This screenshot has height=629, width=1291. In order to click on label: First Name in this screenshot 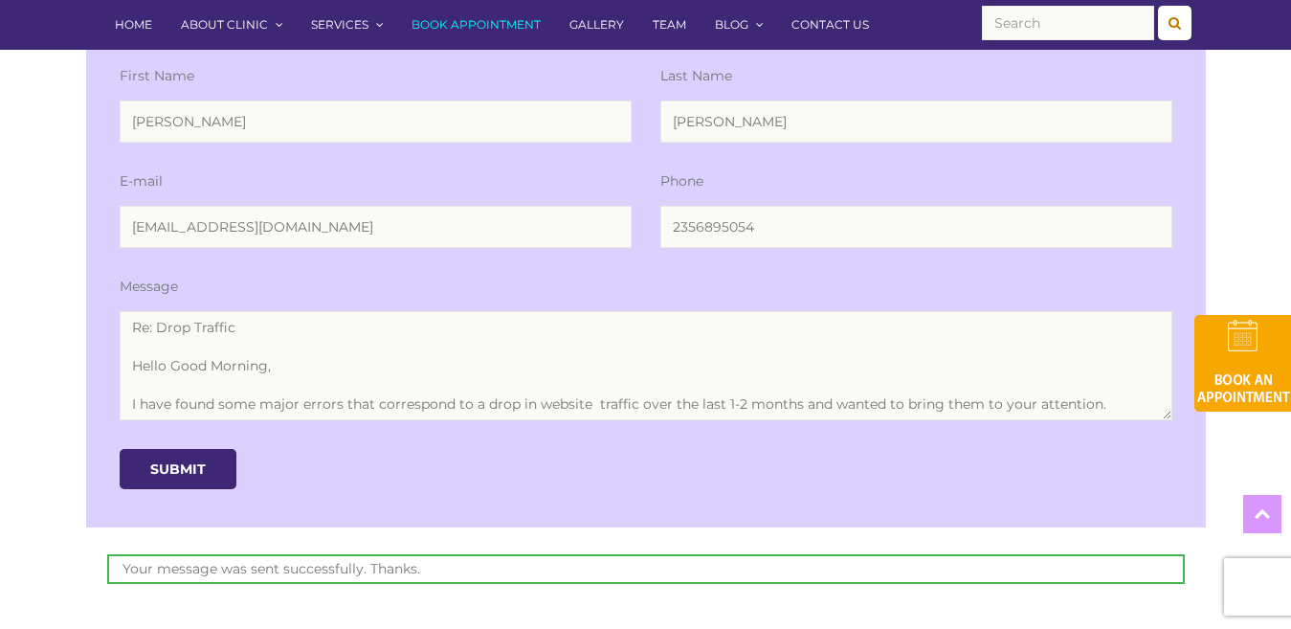, I will do `click(157, 76)`.